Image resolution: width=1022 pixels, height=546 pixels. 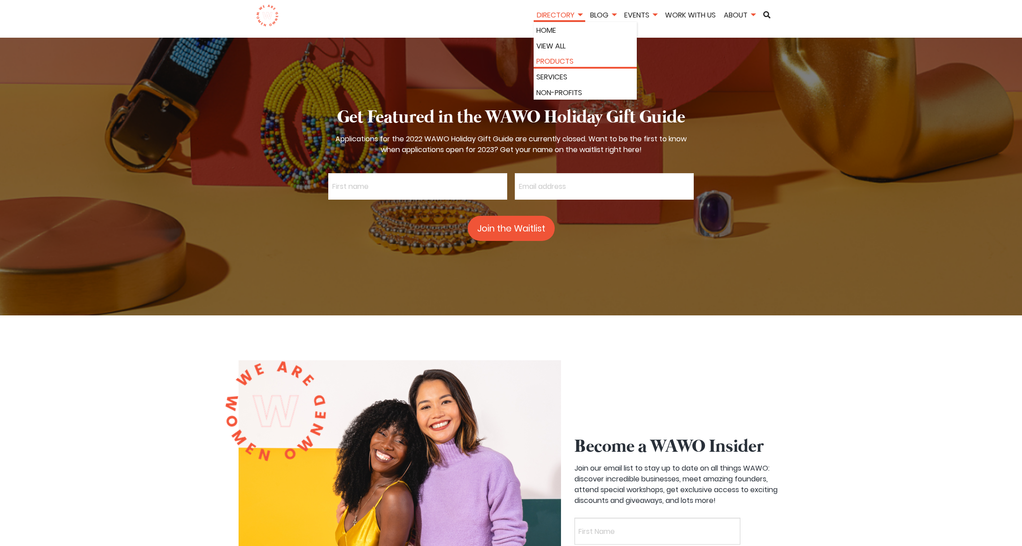 What do you see at coordinates (739, 15) in the screenshot?
I see `a: About` at bounding box center [739, 15].